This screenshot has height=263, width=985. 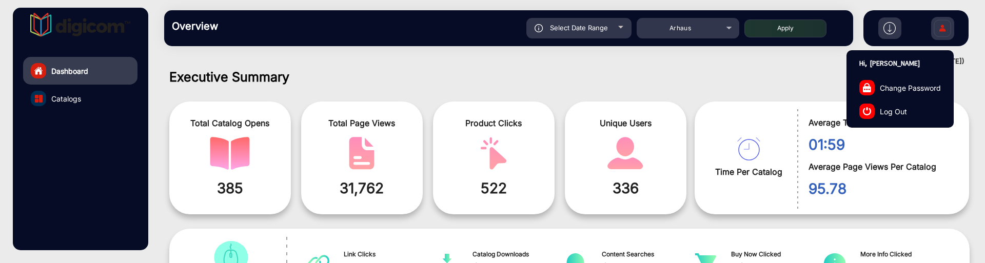 I want to click on img: vmg-logo, so click(x=81, y=25).